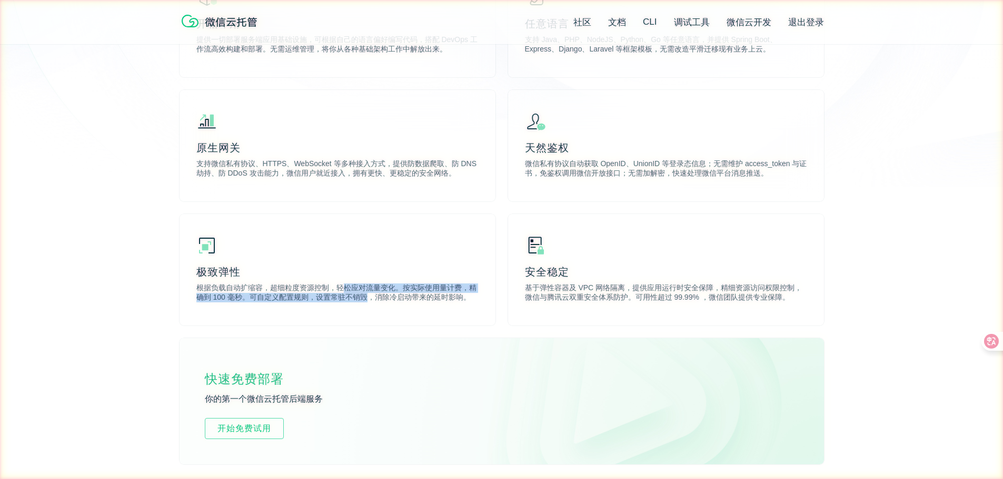 This screenshot has width=1003, height=479. I want to click on p: 极致弹性, so click(337, 272).